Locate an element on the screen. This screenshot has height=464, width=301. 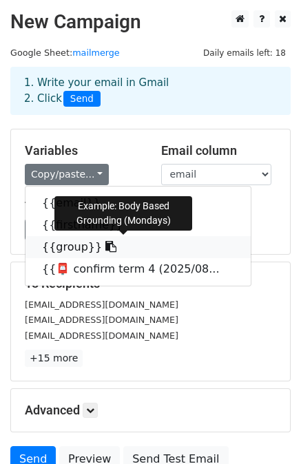
div: 1. Write your email in Gmail 2. Click is located at coordinates (150, 91).